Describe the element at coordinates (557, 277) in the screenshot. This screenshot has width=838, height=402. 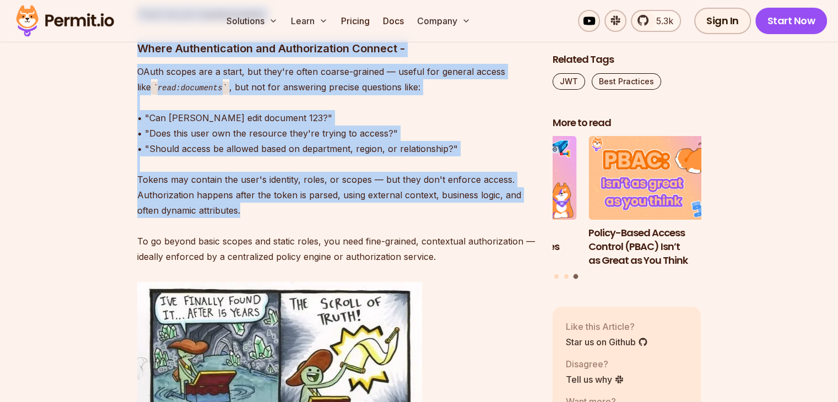
I see `button: Go to slide 1` at that location.